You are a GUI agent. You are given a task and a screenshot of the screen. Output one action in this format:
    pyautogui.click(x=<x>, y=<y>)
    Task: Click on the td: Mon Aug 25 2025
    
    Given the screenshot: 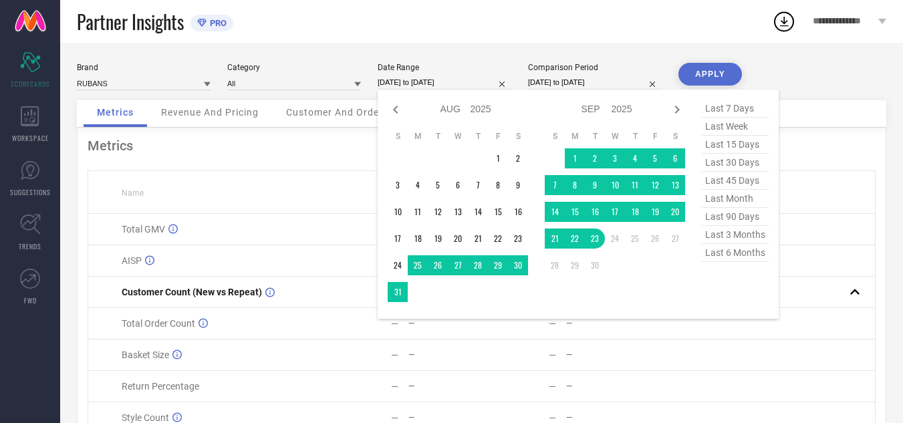 What is the action you would take?
    pyautogui.click(x=418, y=265)
    